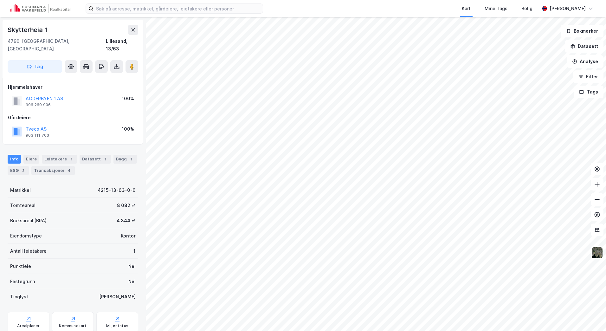  What do you see at coordinates (585, 62) in the screenshot?
I see `button: Analyse` at bounding box center [585, 62].